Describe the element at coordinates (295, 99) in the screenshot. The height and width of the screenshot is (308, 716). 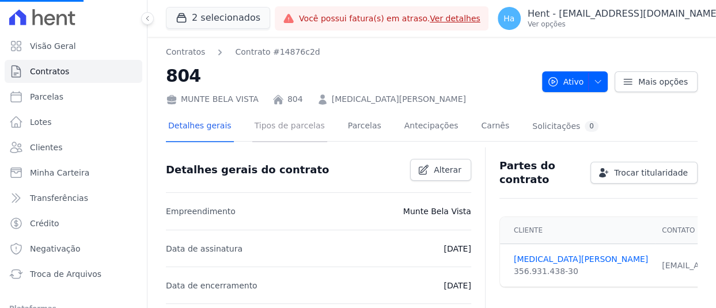
I see `a: 804` at that location.